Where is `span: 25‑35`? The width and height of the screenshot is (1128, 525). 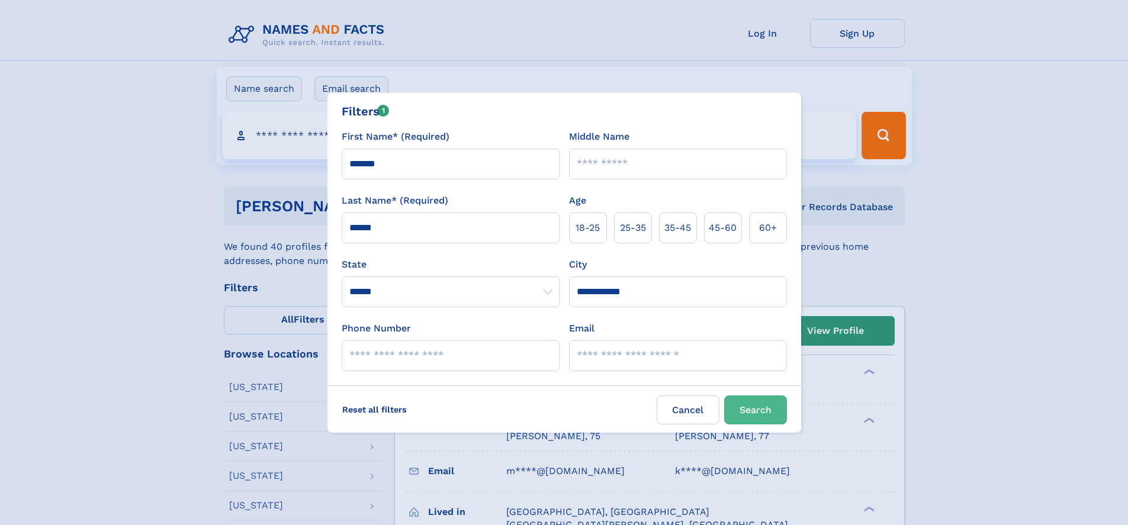 span: 25‑35 is located at coordinates (633, 228).